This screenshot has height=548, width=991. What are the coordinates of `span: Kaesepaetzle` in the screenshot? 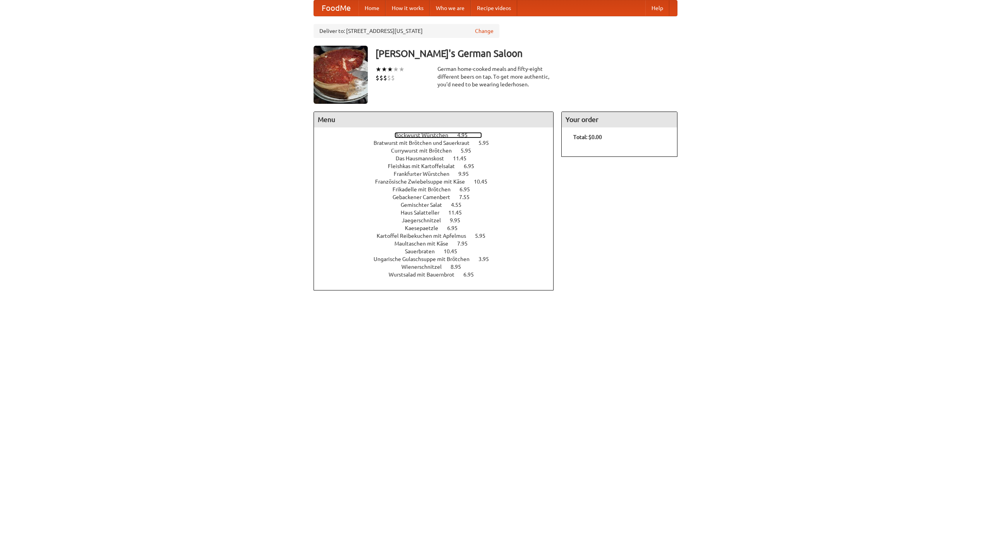 It's located at (425, 228).